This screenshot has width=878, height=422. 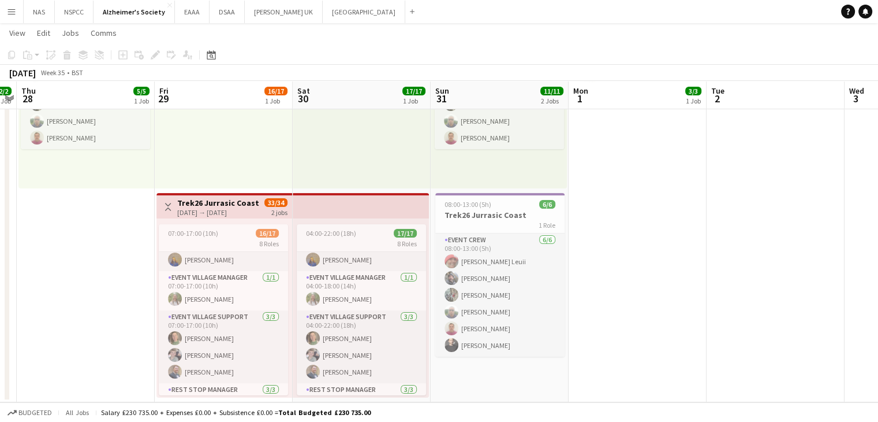 I want to click on span: 33/34, so click(x=276, y=202).